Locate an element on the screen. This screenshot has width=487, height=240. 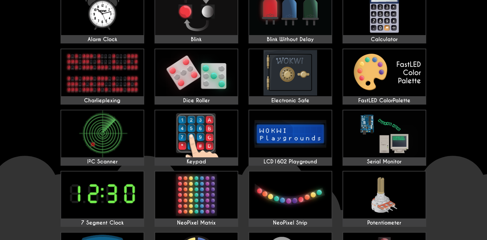
a: Electronic Safe is located at coordinates (291, 77).